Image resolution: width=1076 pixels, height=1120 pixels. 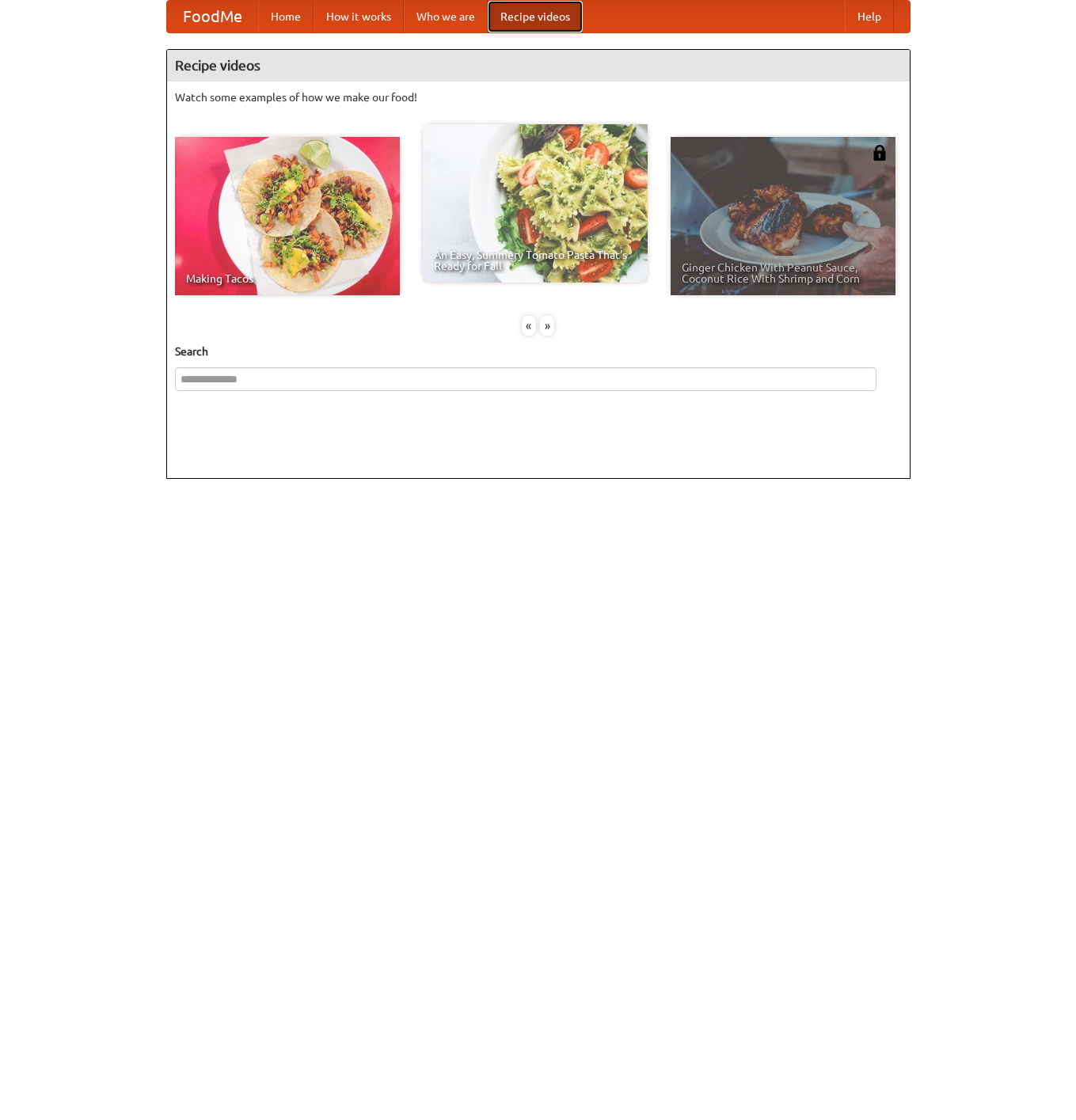 What do you see at coordinates (538, 352) in the screenshot?
I see `h5: Search` at bounding box center [538, 352].